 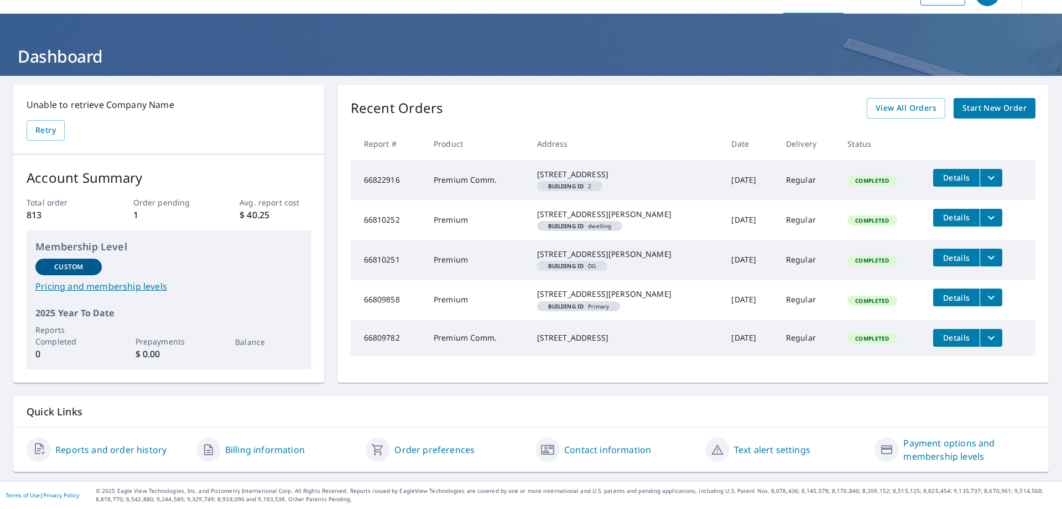 I want to click on span: Primary, so click(x=579, y=306).